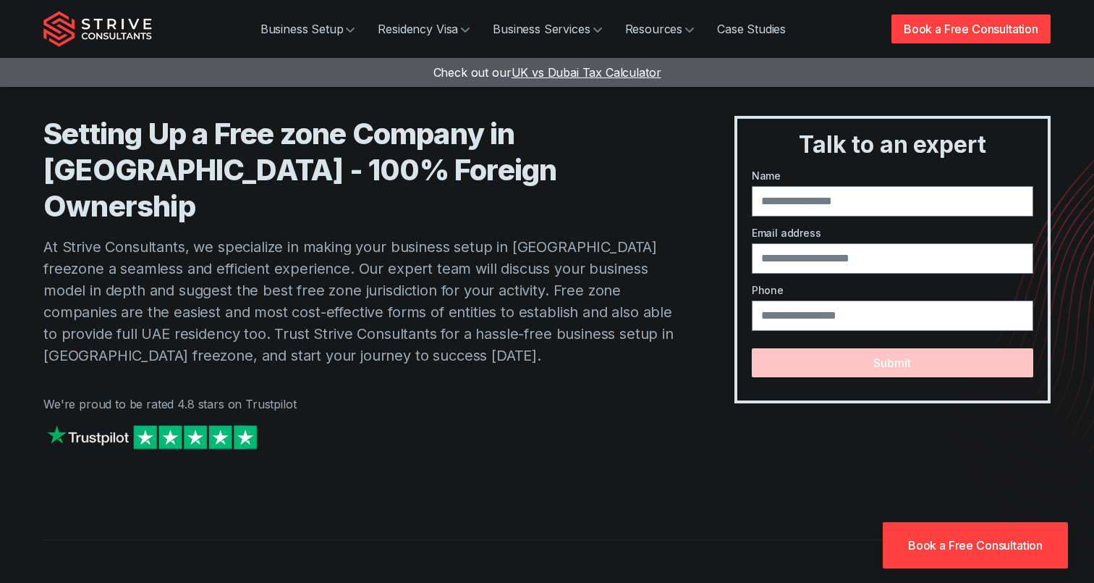 The height and width of the screenshot is (583, 1094). What do you see at coordinates (892, 289) in the screenshot?
I see `label: Phone` at bounding box center [892, 289].